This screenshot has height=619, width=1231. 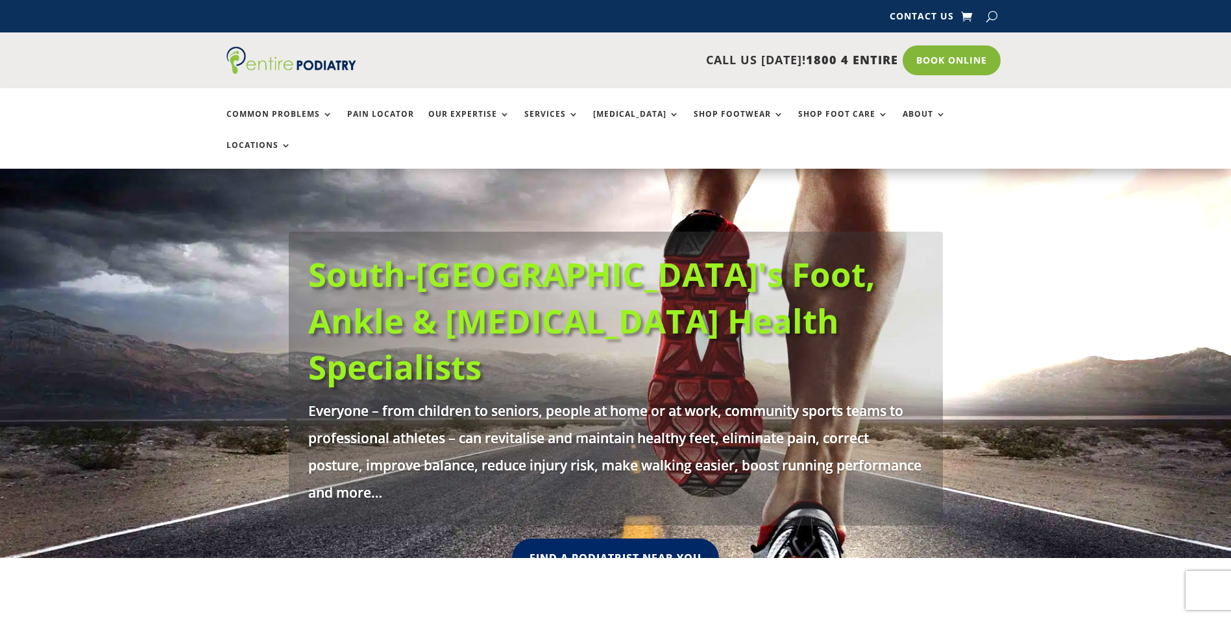 What do you see at coordinates (616, 451) in the screenshot?
I see `p: Everyone – from children to seniors, people at home or at work, community sports teams to profess...` at bounding box center [616, 451].